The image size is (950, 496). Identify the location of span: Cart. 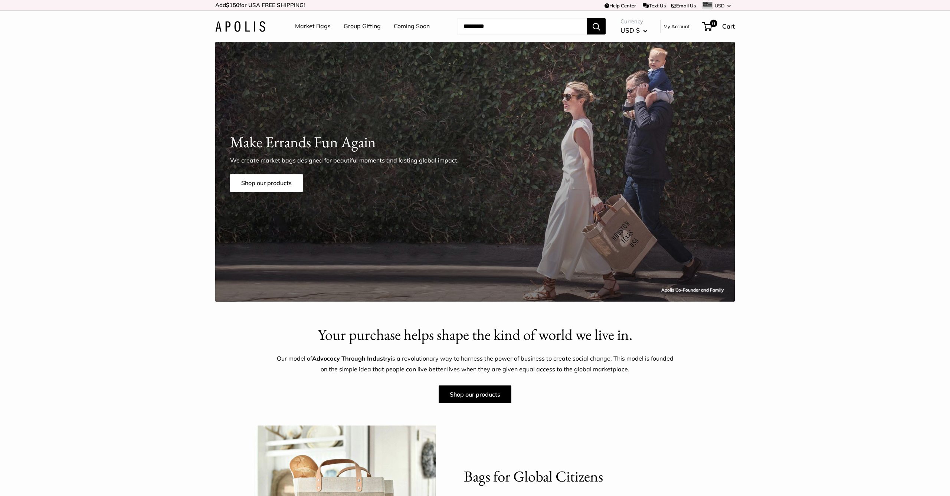
(729, 26).